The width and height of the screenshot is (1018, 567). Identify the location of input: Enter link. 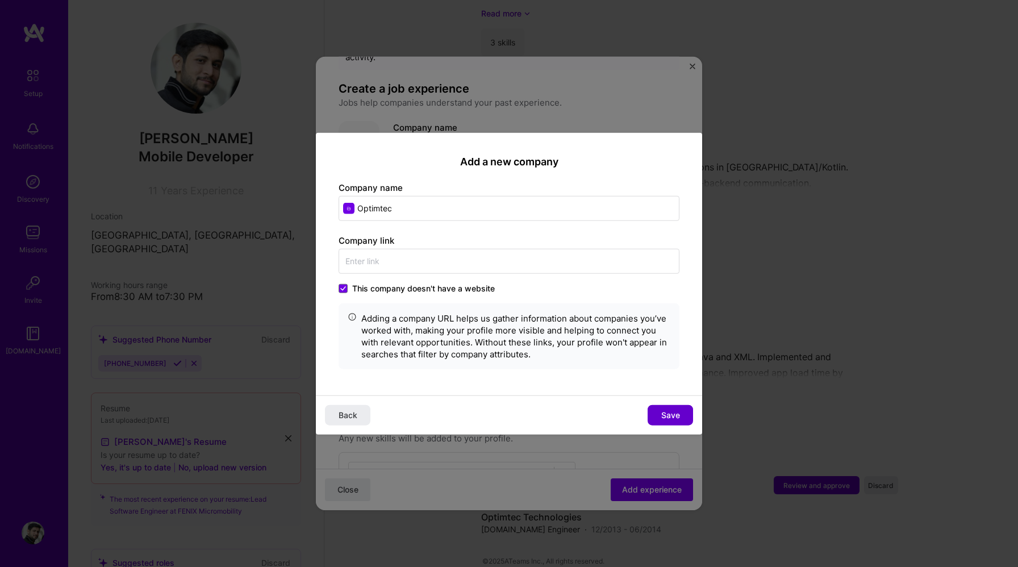
(509, 261).